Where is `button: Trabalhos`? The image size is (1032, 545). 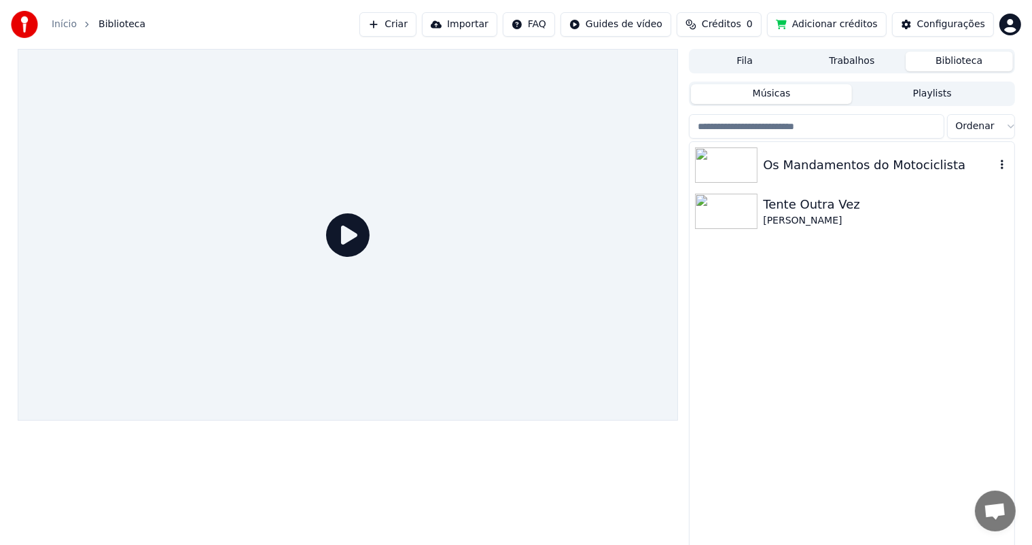 button: Trabalhos is located at coordinates (852, 61).